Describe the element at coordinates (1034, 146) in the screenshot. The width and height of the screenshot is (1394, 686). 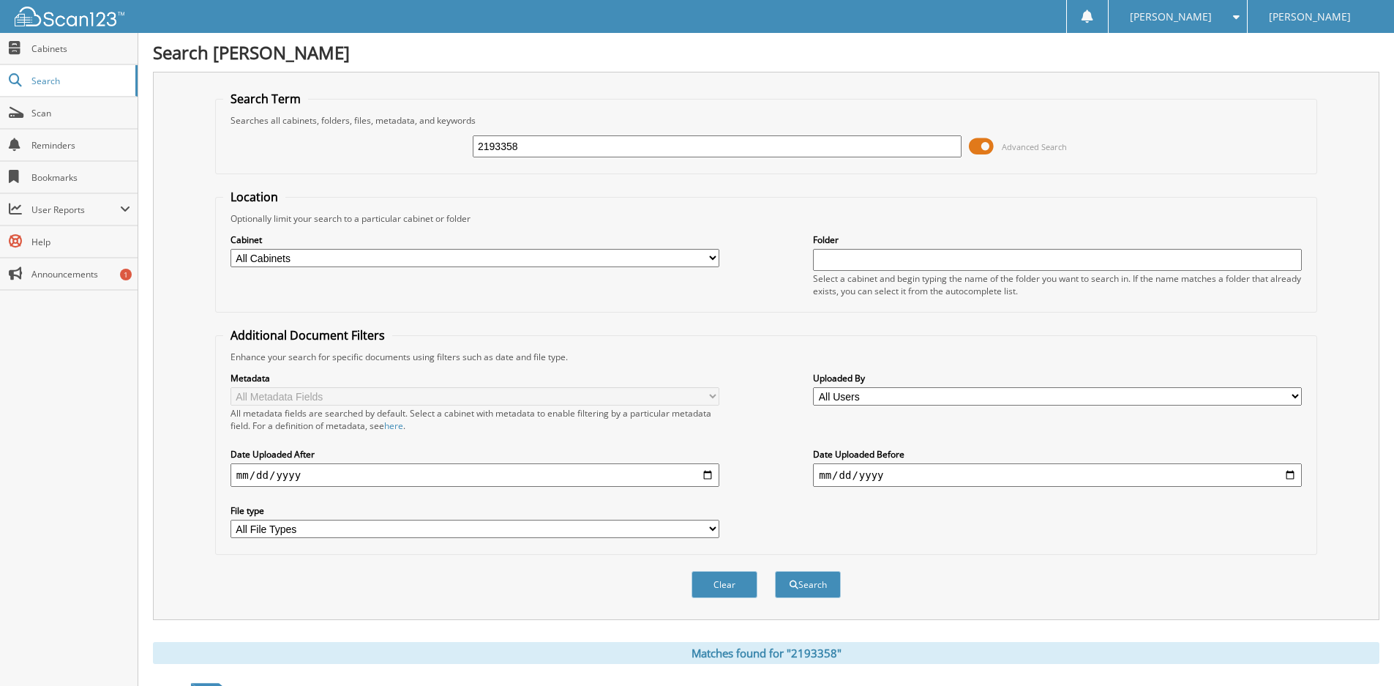
I see `span: Advanced Search` at that location.